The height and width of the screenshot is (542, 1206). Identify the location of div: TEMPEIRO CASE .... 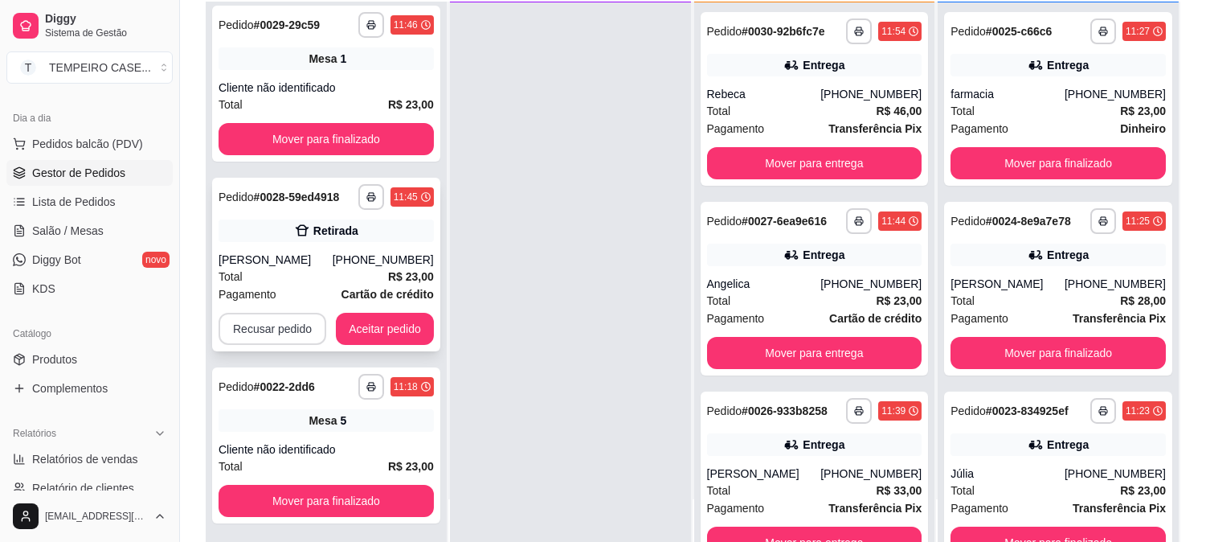
(100, 68).